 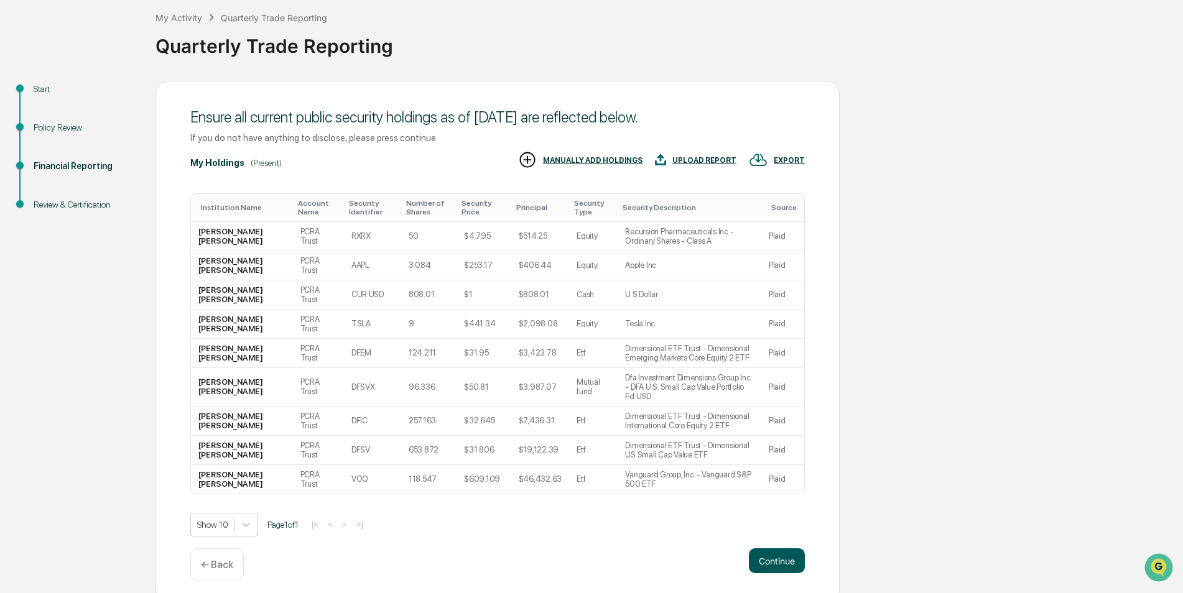 What do you see at coordinates (484, 236) in the screenshot?
I see `td: $4.795` at bounding box center [484, 236].